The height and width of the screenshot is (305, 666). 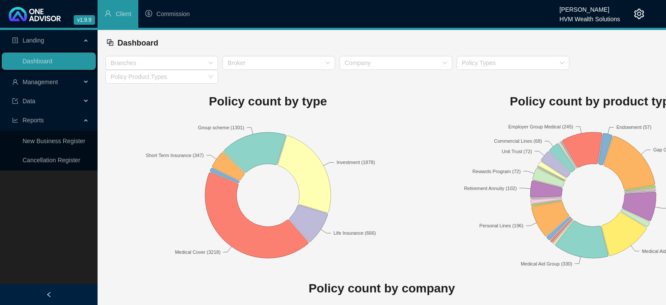 What do you see at coordinates (640, 14) in the screenshot?
I see `span: setting` at bounding box center [640, 14].